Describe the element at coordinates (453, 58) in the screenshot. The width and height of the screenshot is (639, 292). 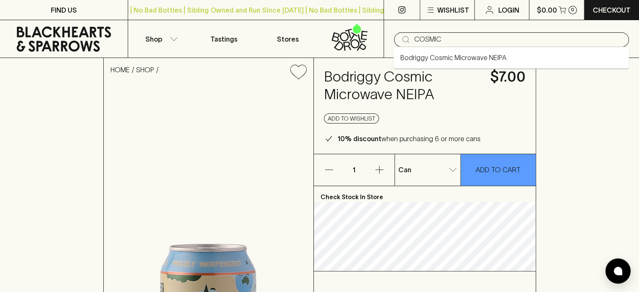
I see `a: Bodriggy Cosmic Microwave NEIPA` at that location.